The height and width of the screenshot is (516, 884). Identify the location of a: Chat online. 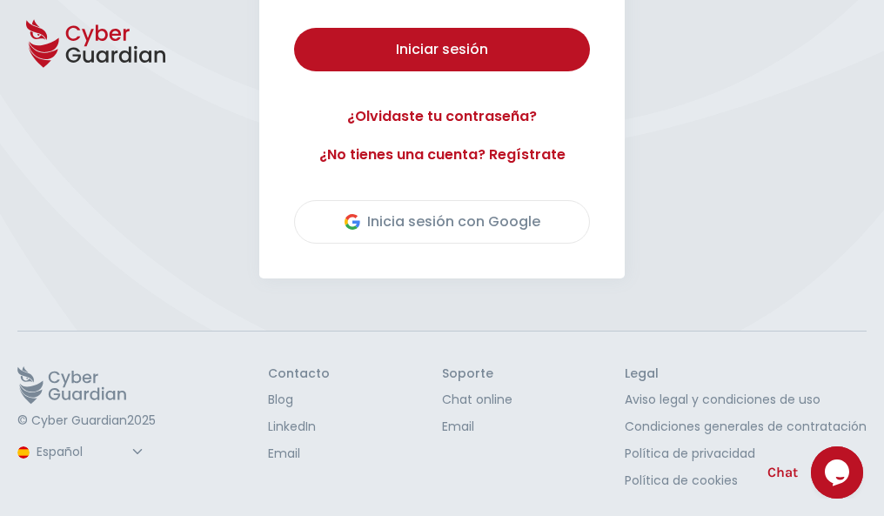
(477, 399).